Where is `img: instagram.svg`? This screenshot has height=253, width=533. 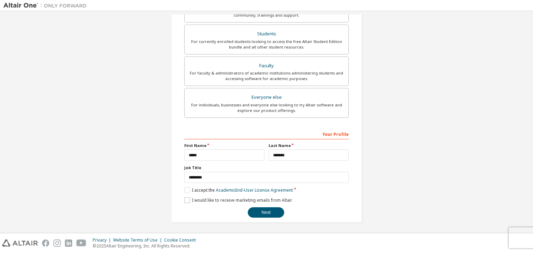 img: instagram.svg is located at coordinates (57, 243).